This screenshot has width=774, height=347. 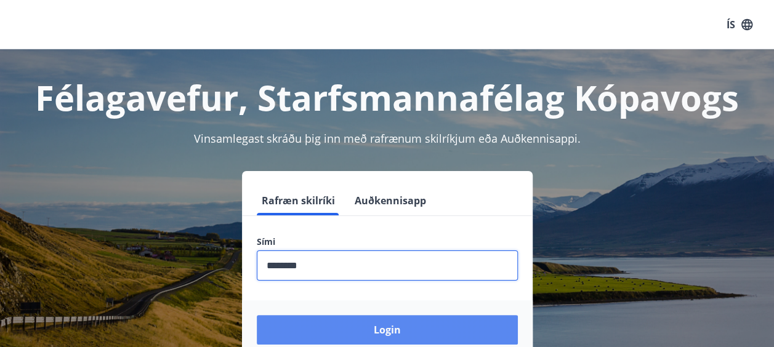 I want to click on h1: Félagavefur, Starfsmannafélag Kópavogs, so click(x=387, y=97).